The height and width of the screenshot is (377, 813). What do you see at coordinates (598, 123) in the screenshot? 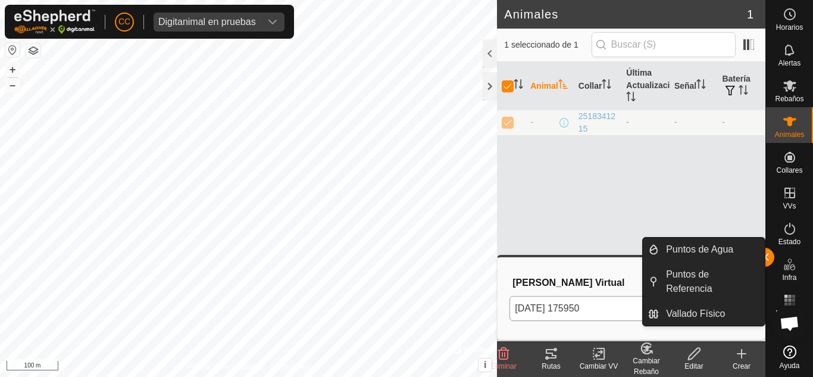
I see `div: 2518341215` at bounding box center [598, 123].